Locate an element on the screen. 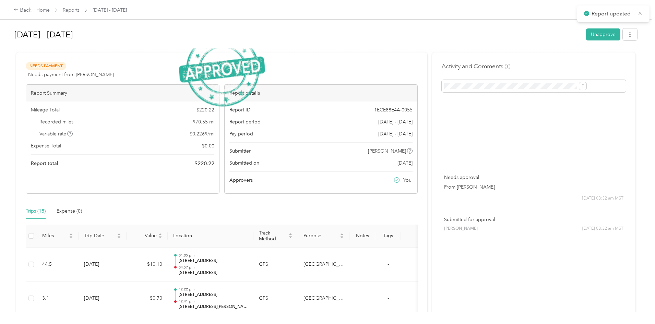 The width and height of the screenshot is (655, 324). span: $ 0.00 is located at coordinates (208, 146).